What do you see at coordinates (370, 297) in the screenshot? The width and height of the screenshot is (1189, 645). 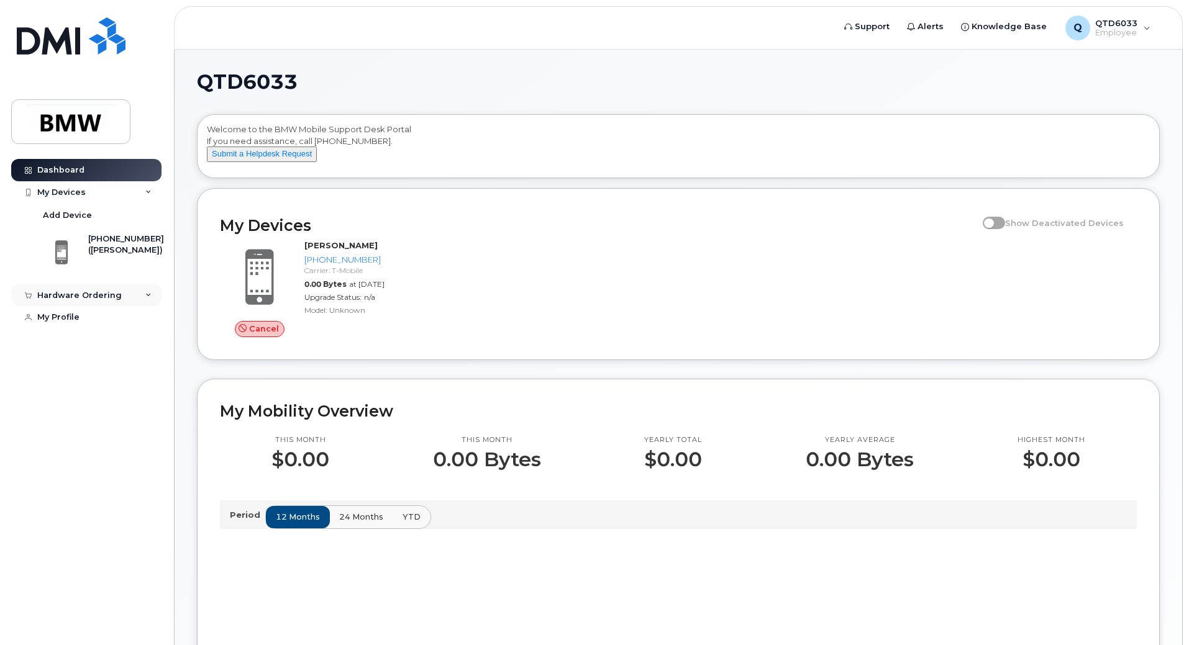 I see `span: n/a` at bounding box center [370, 297].